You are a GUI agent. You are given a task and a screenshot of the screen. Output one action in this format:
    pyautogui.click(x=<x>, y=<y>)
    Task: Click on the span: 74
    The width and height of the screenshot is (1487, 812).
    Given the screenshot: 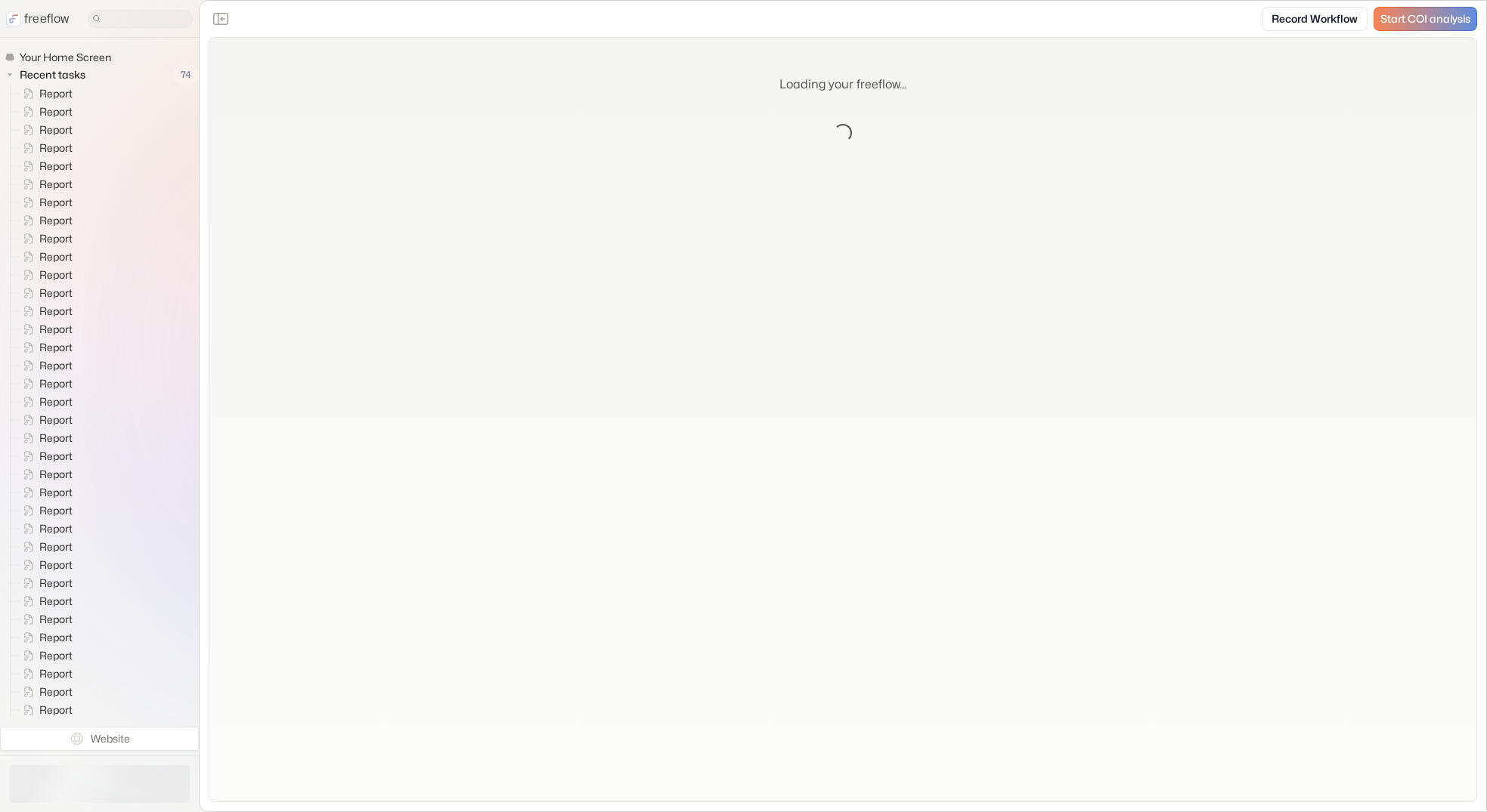 What is the action you would take?
    pyautogui.click(x=186, y=75)
    